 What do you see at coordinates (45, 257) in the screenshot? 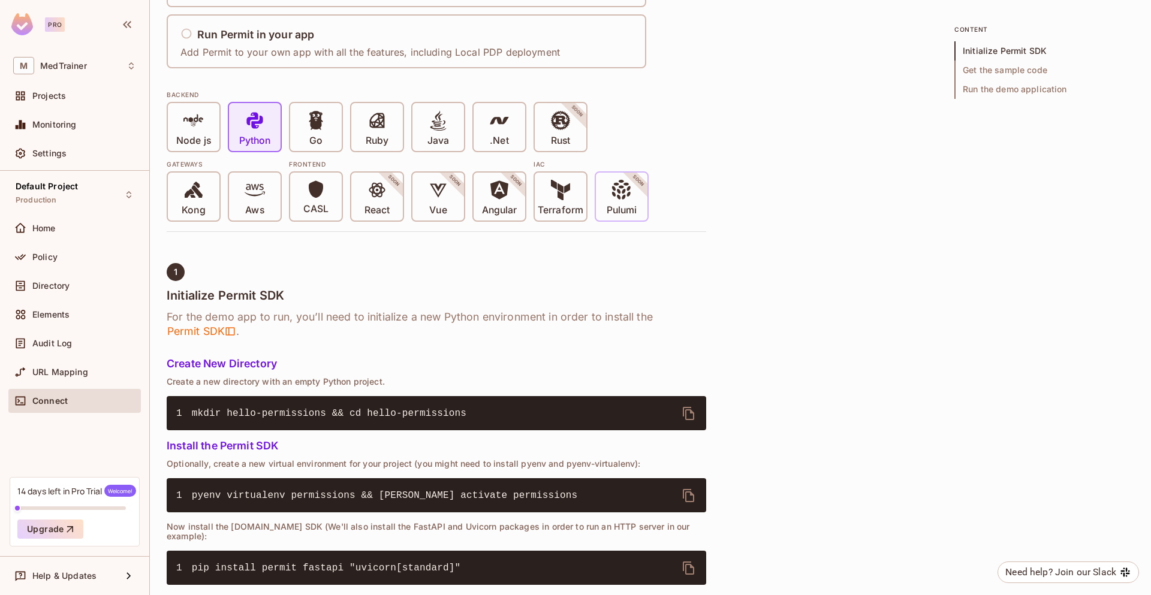
I see `span: Policy` at bounding box center [45, 257].